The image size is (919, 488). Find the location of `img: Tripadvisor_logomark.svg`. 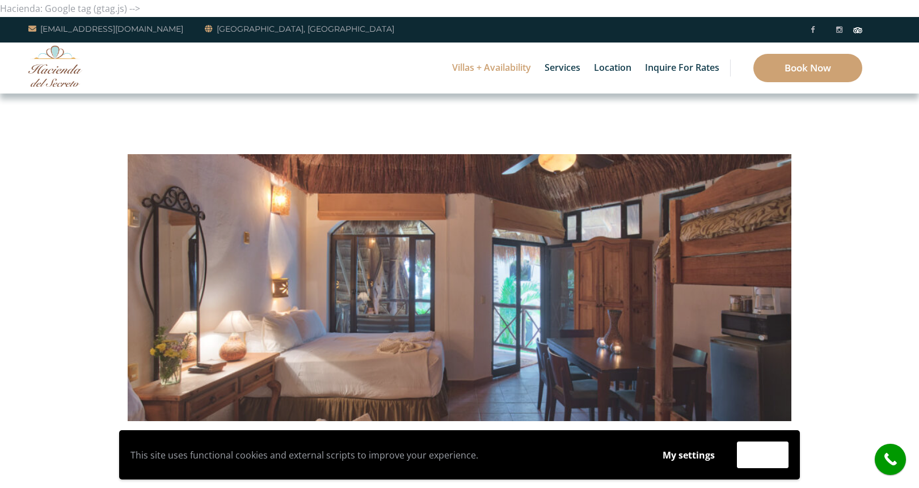

img: Tripadvisor_logomark.svg is located at coordinates (858, 30).